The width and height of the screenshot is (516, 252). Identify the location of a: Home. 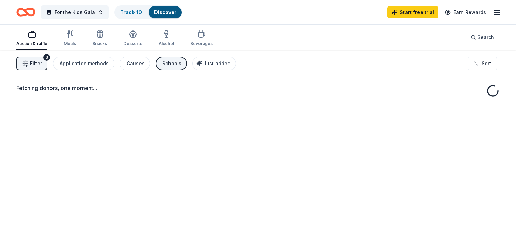
(26, 12).